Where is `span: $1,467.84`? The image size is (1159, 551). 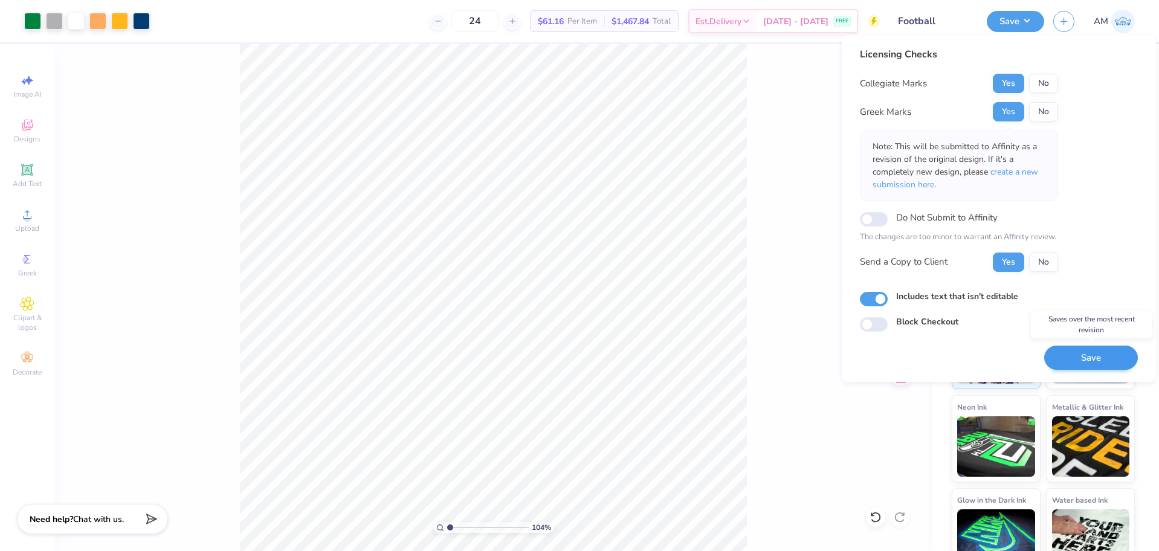 span: $1,467.84 is located at coordinates (631, 21).